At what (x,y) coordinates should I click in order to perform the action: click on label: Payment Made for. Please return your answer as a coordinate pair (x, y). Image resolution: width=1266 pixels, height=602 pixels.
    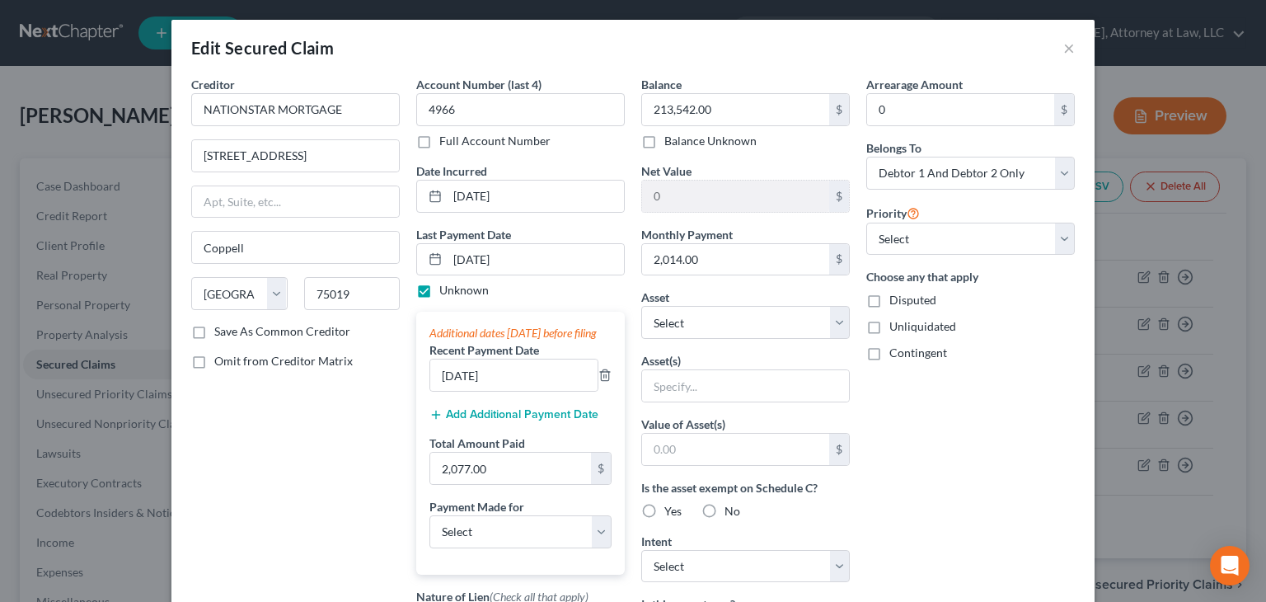
    Looking at the image, I should click on (476, 506).